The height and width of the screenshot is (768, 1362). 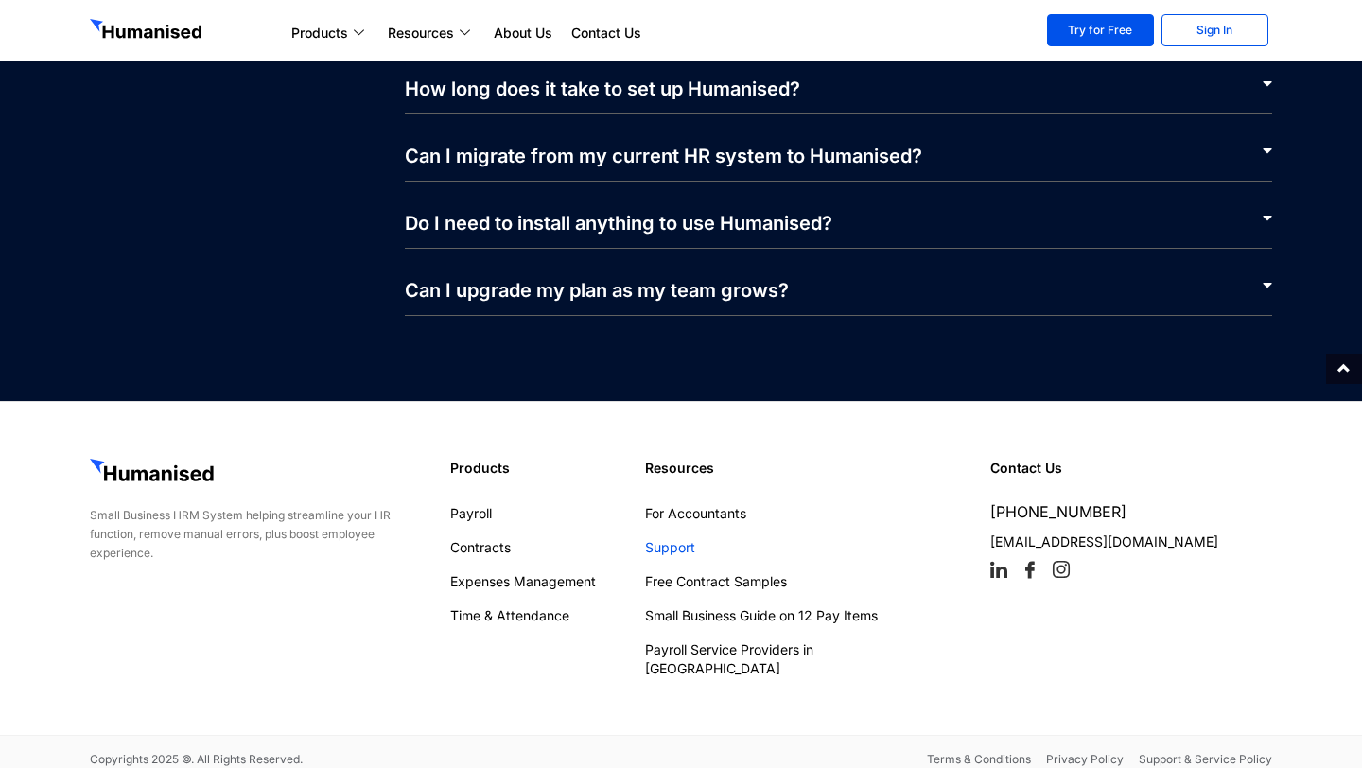 What do you see at coordinates (431, 33) in the screenshot?
I see `a: Resources` at bounding box center [431, 33].